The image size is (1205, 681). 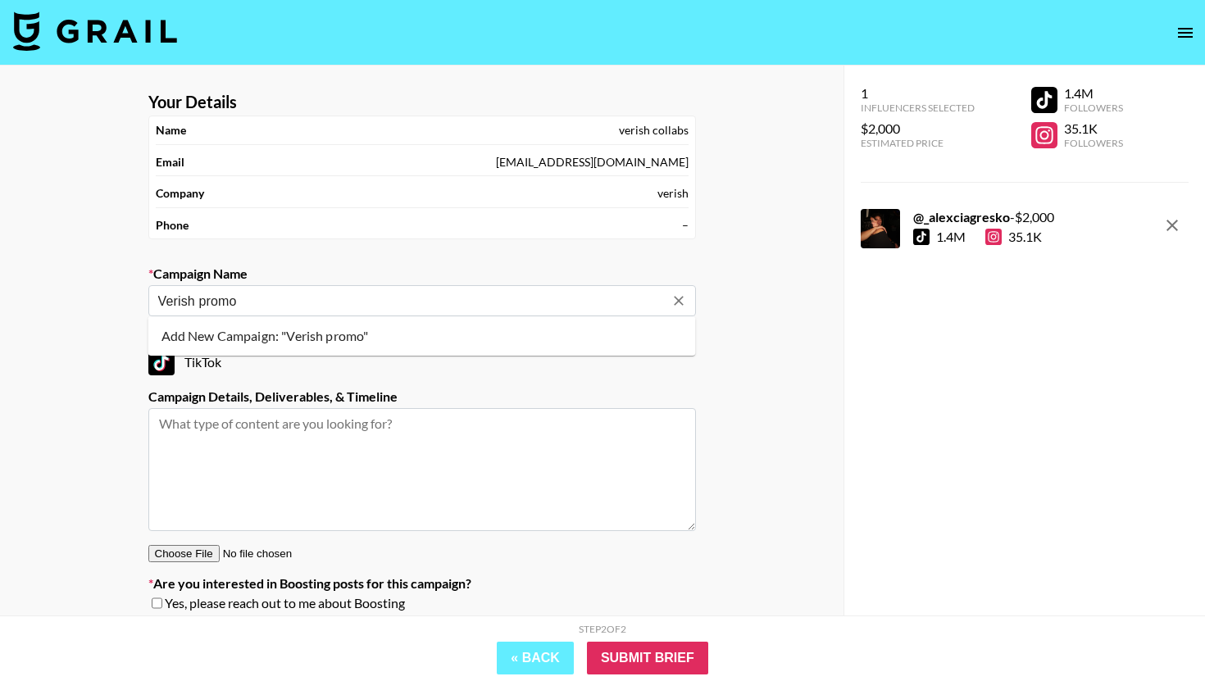 I want to click on div: Estimated Price, so click(x=917, y=143).